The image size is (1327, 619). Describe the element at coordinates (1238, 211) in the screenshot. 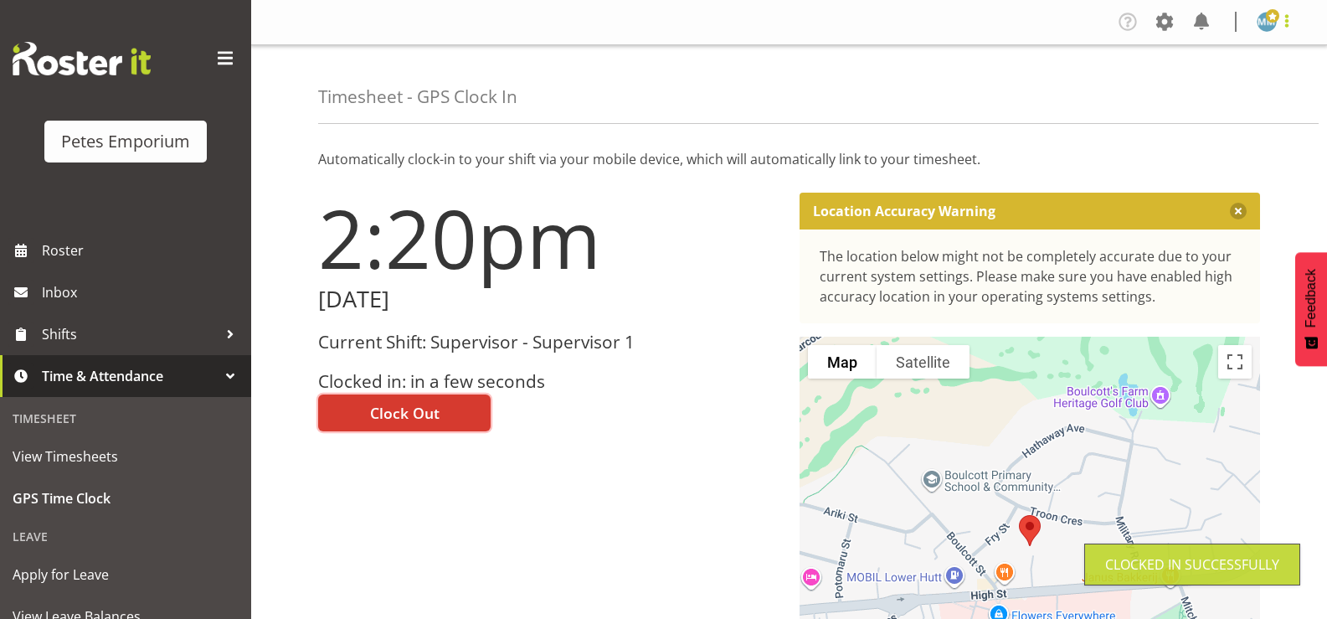

I see `button: Close message` at that location.